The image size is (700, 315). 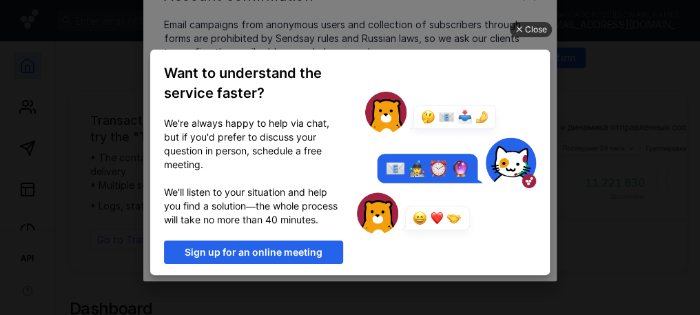 What do you see at coordinates (242, 83) in the screenshot?
I see `font: Want to understand the service faster?` at bounding box center [242, 83].